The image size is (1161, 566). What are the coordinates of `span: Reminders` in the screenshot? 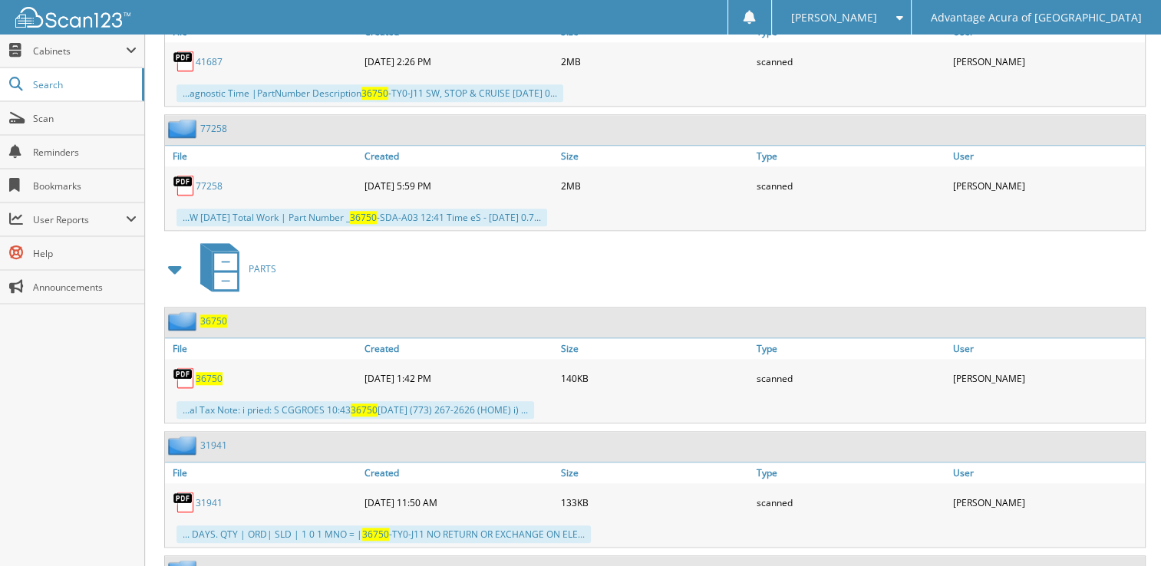 It's located at (84, 152).